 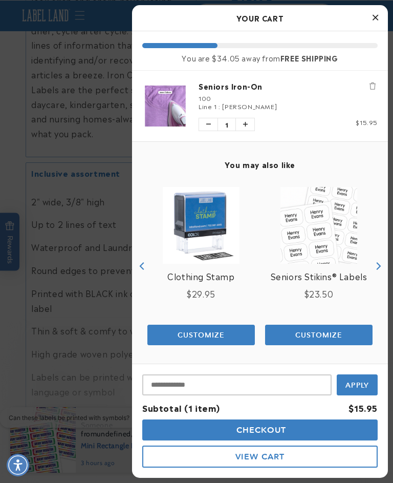 I want to click on button: Close Cart, so click(x=376, y=18).